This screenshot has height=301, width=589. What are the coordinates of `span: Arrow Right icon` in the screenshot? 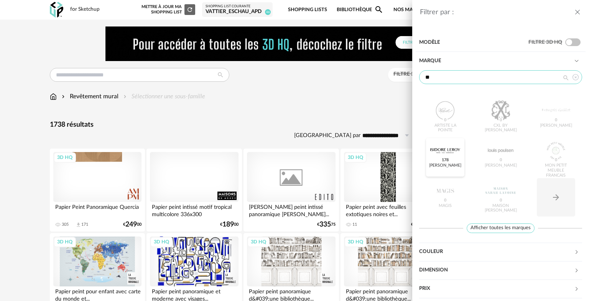 It's located at (556, 197).